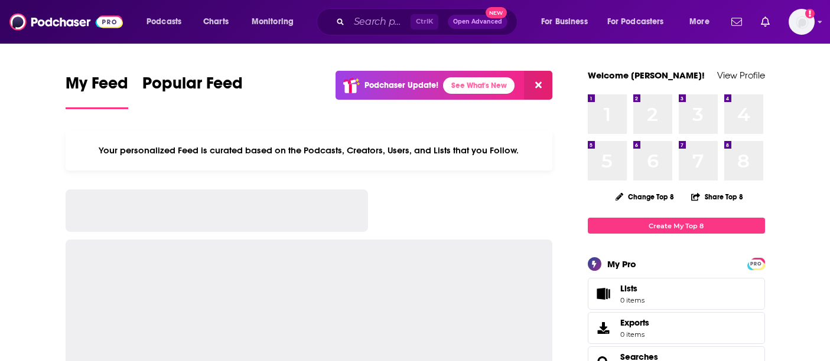 Image resolution: width=830 pixels, height=361 pixels. What do you see at coordinates (477, 22) in the screenshot?
I see `span: Open Advanced` at bounding box center [477, 22].